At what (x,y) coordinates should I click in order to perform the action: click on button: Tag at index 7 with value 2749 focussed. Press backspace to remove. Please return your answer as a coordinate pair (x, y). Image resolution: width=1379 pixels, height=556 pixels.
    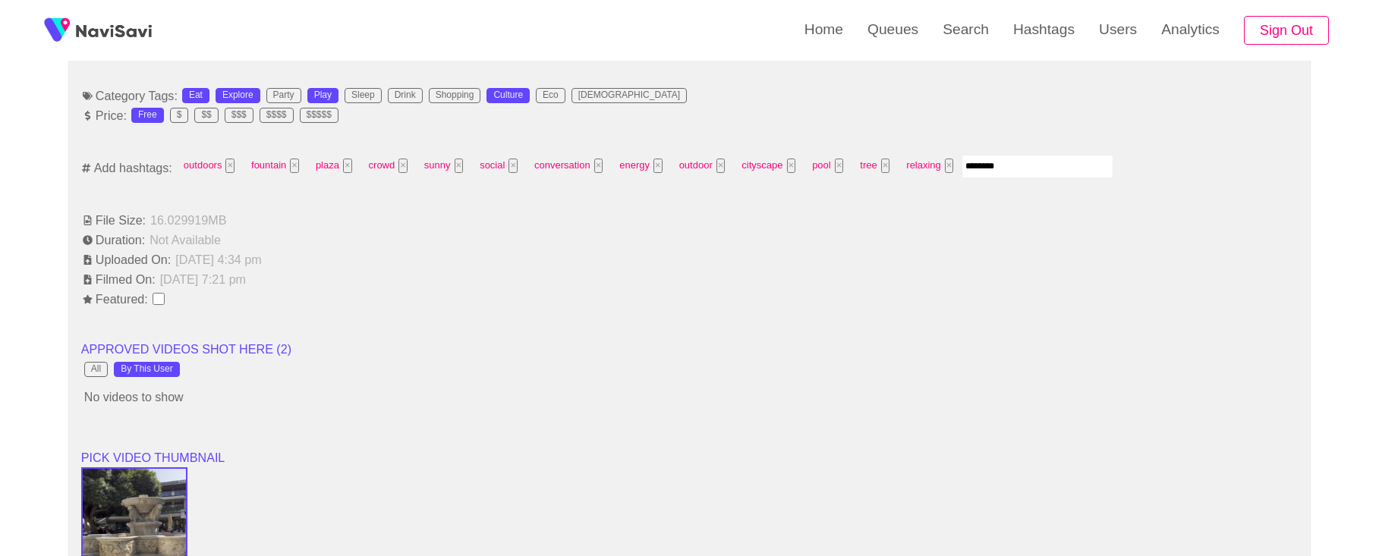
    Looking at the image, I should click on (658, 165).